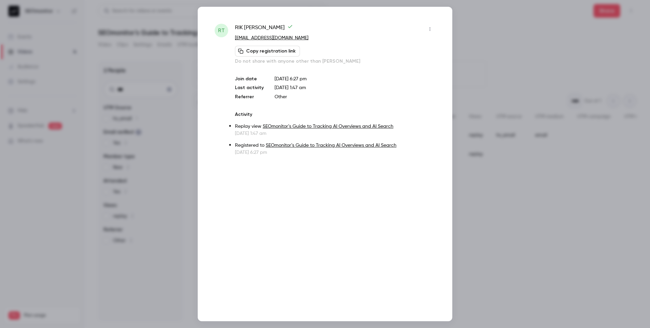 The width and height of the screenshot is (650, 328). Describe the element at coordinates (335, 114) in the screenshot. I see `p: Activity` at that location.